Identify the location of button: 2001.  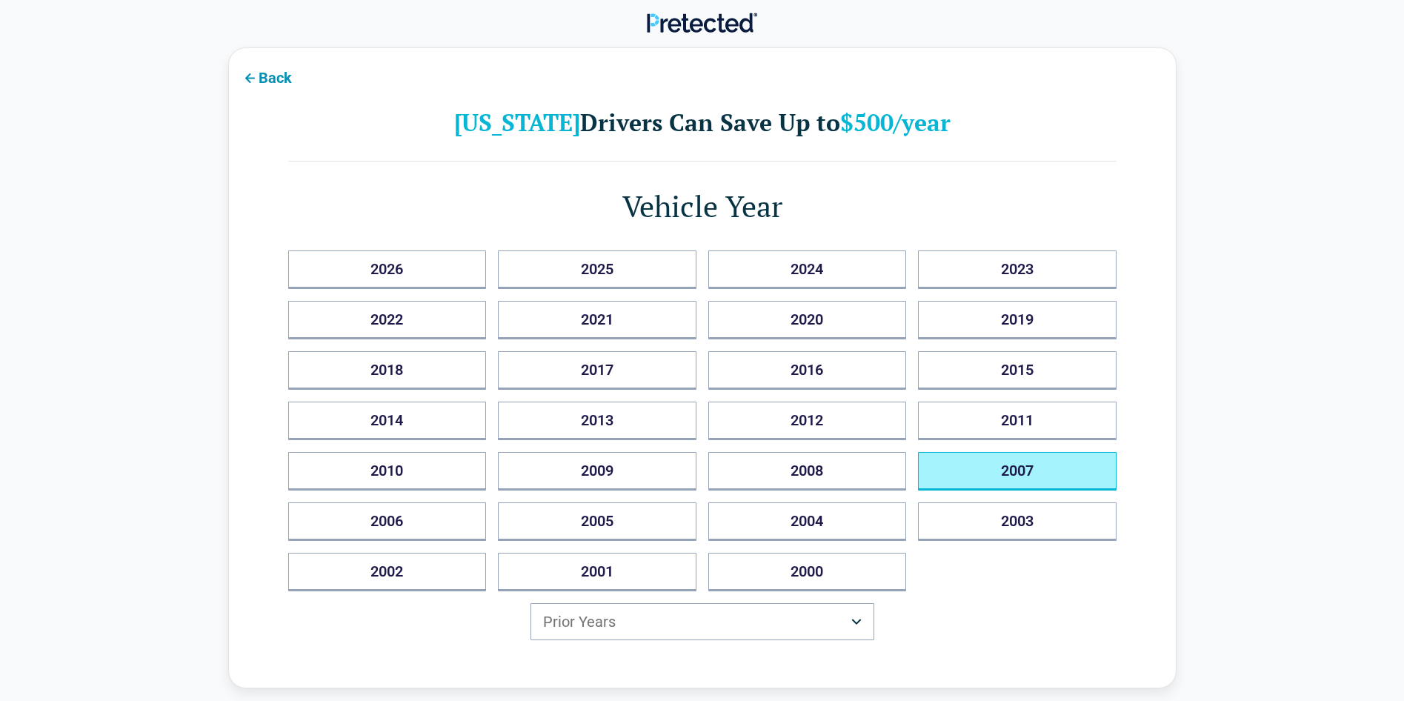
(597, 572).